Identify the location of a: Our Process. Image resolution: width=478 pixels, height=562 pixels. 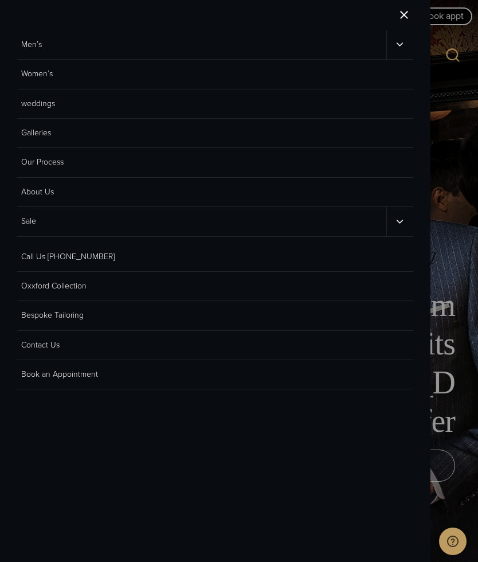
(215, 162).